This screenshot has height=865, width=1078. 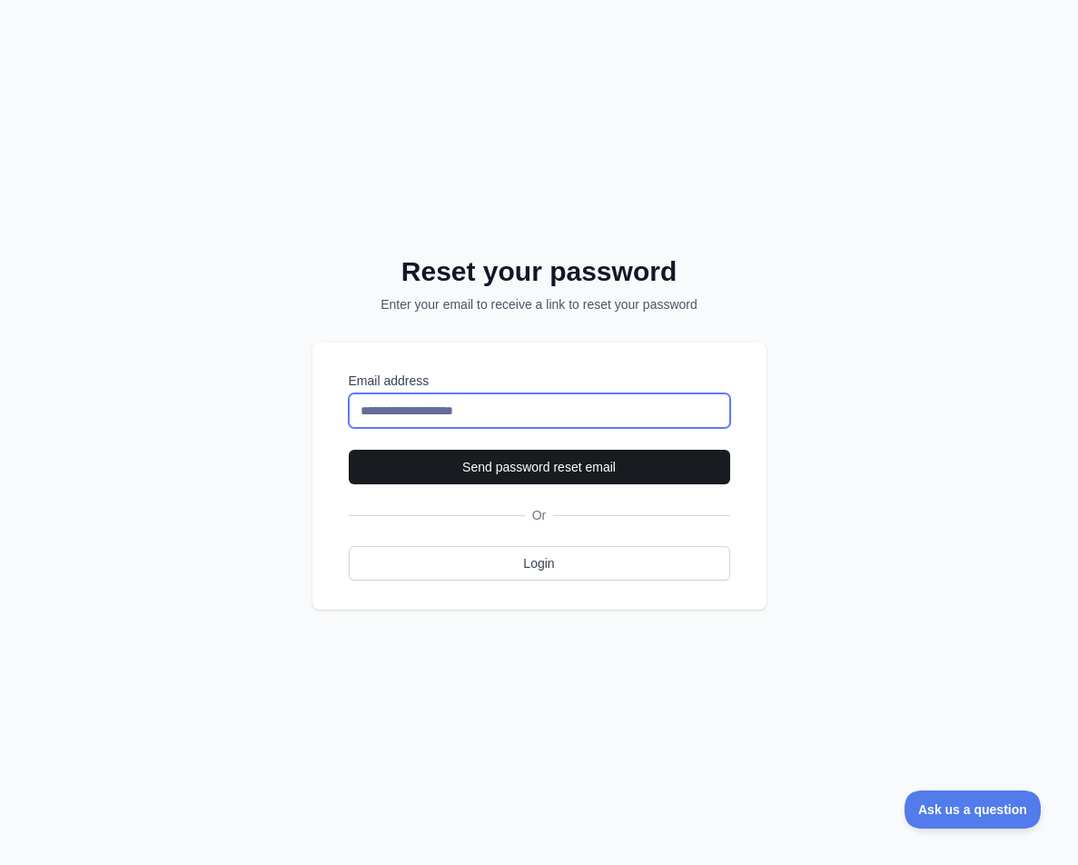 What do you see at coordinates (540, 381) in the screenshot?
I see `label: Email address` at bounding box center [540, 381].